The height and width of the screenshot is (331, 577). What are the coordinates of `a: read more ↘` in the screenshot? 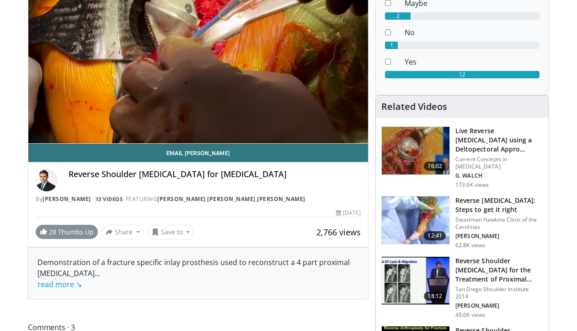 It's located at (59, 284).